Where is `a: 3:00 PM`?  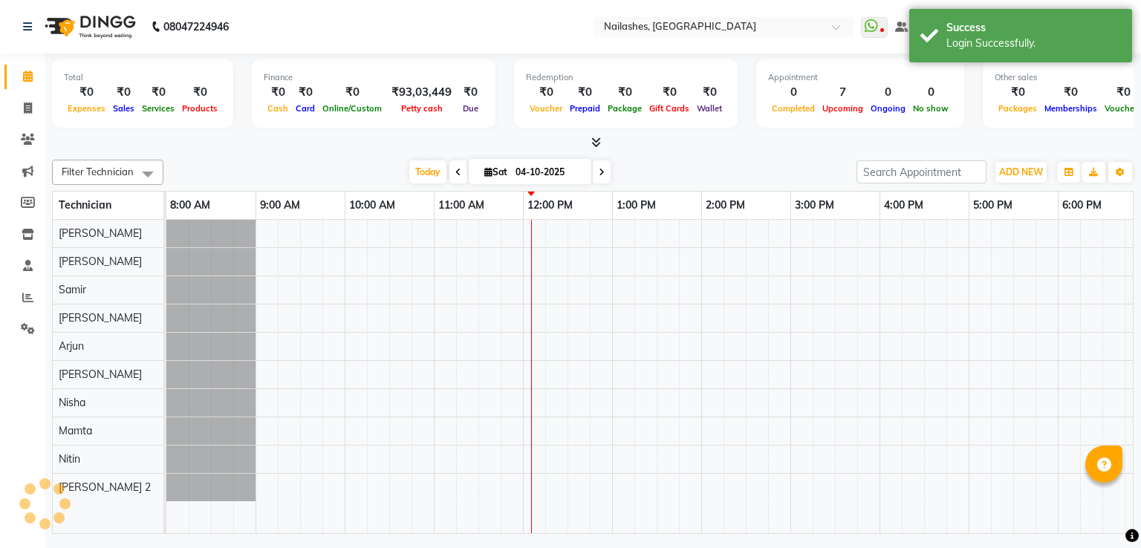 a: 3:00 PM is located at coordinates (814, 205).